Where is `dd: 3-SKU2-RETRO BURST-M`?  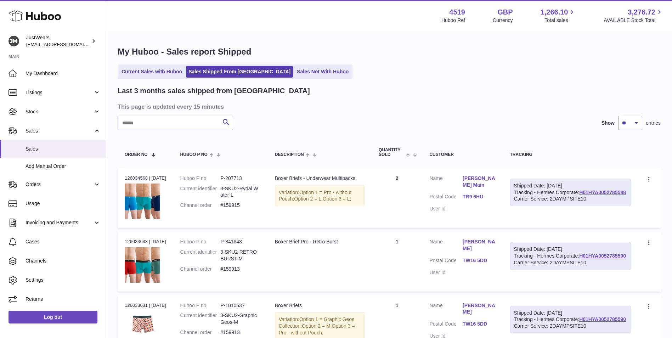 dd: 3-SKU2-RETRO BURST-M is located at coordinates (240, 255).